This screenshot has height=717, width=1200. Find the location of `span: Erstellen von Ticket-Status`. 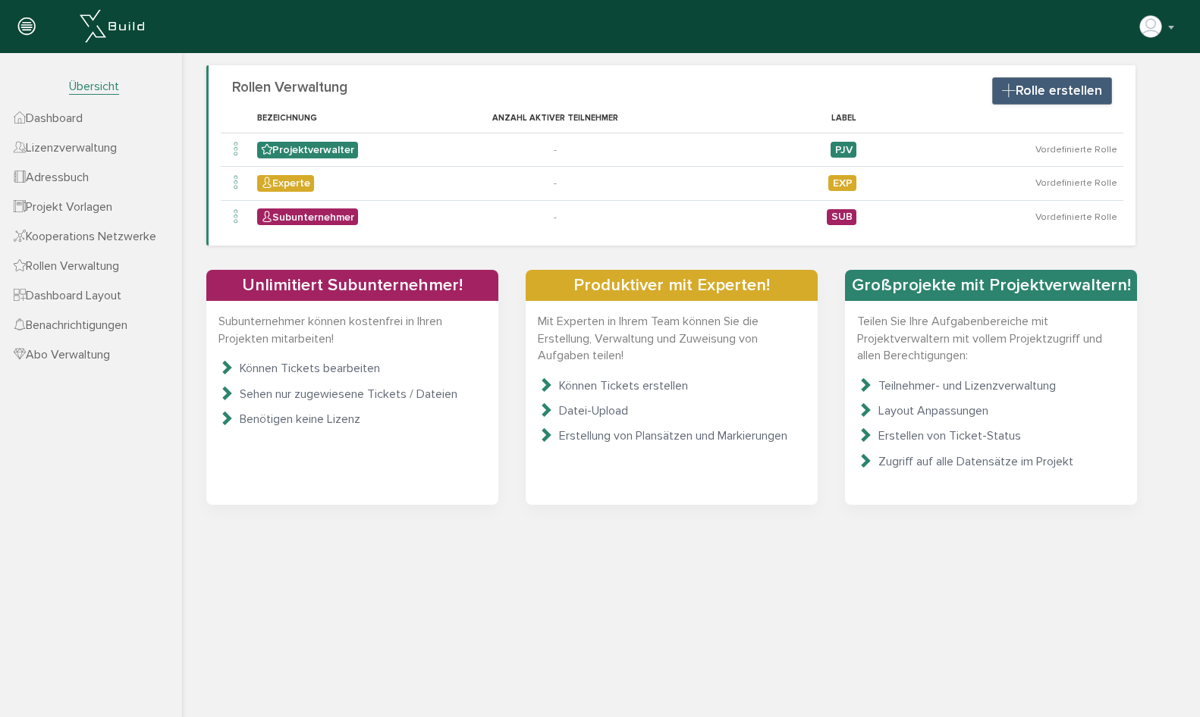

span: Erstellen von Ticket-Status is located at coordinates (949, 436).